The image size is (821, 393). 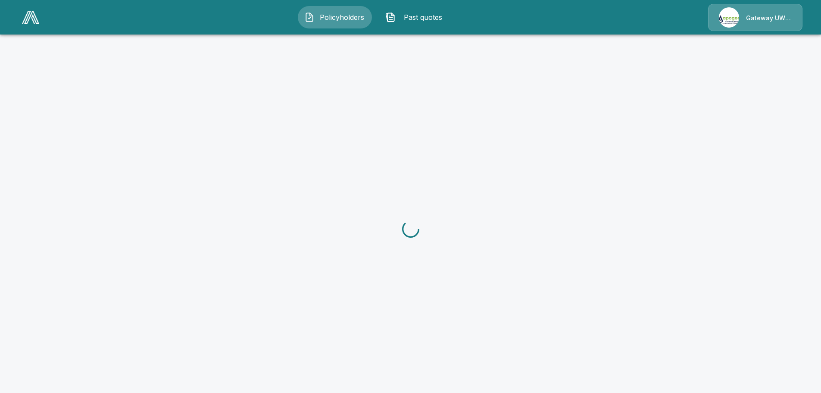 What do you see at coordinates (335, 17) in the screenshot?
I see `button: Policyholders IconPolicyholders` at bounding box center [335, 17].